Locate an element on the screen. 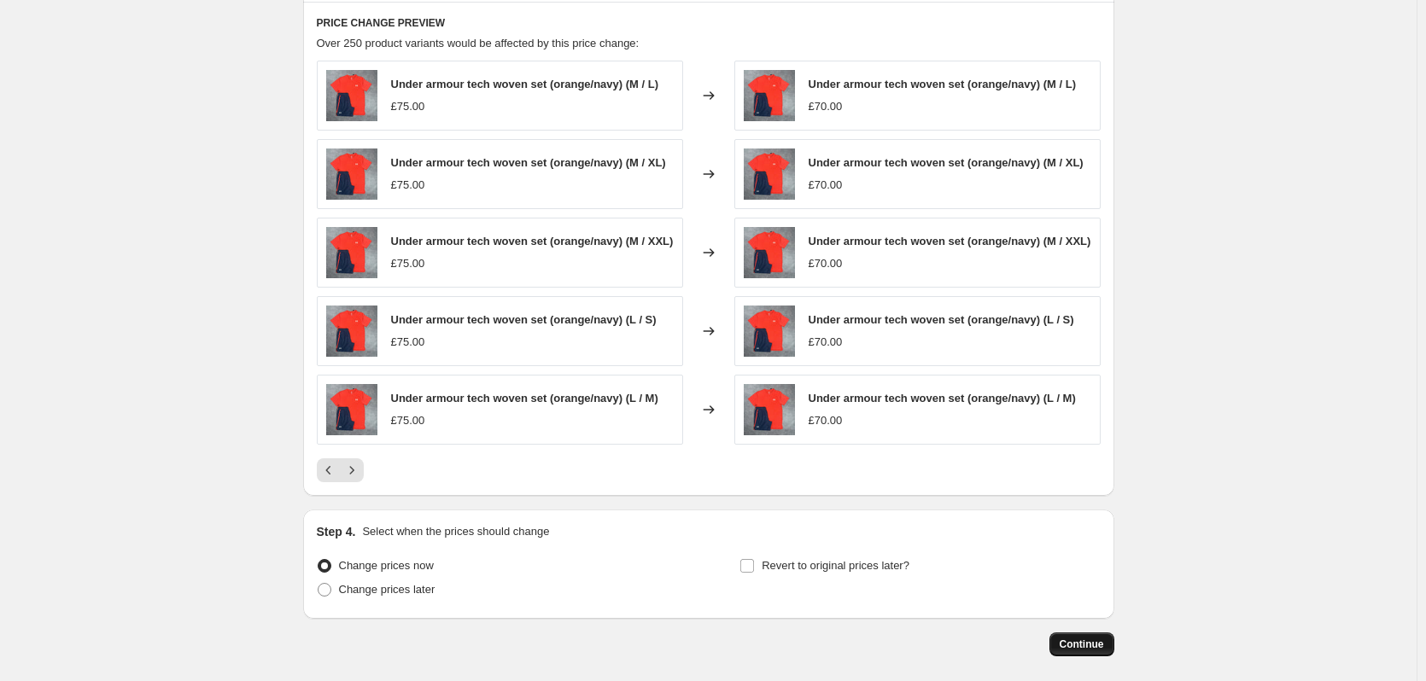  span: Over 250 product variants would be affected by this price change: is located at coordinates (478, 43).